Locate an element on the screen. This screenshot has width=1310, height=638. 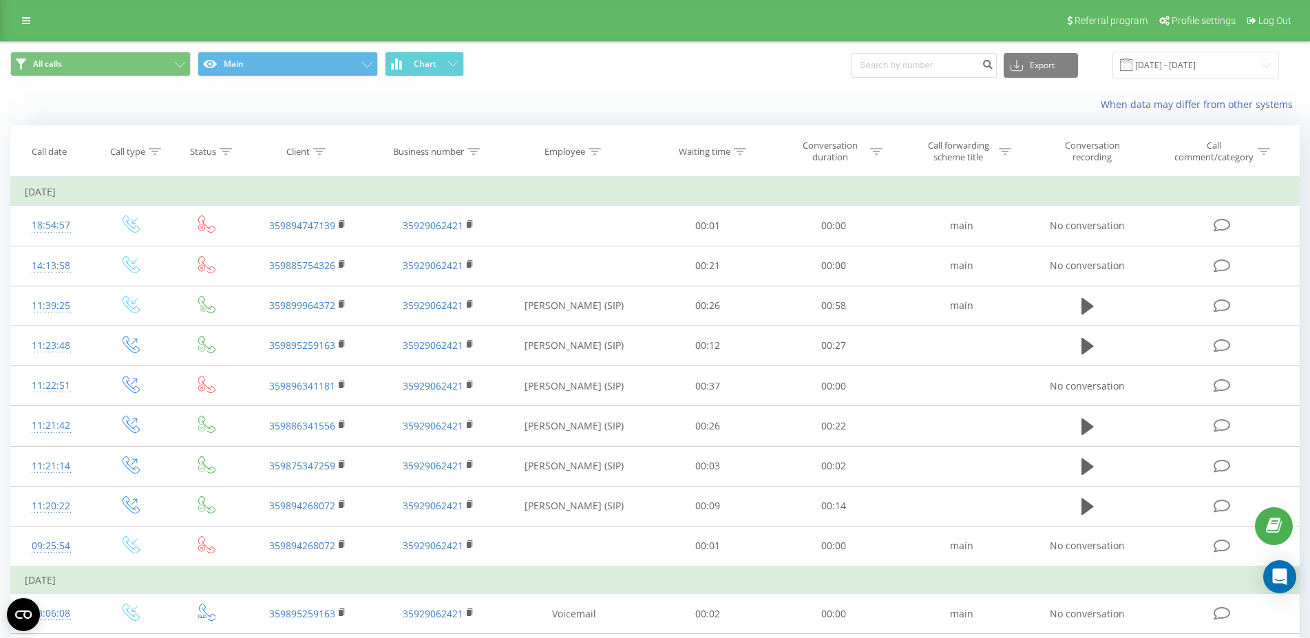
div: 18:54:57 is located at coordinates (51, 225).